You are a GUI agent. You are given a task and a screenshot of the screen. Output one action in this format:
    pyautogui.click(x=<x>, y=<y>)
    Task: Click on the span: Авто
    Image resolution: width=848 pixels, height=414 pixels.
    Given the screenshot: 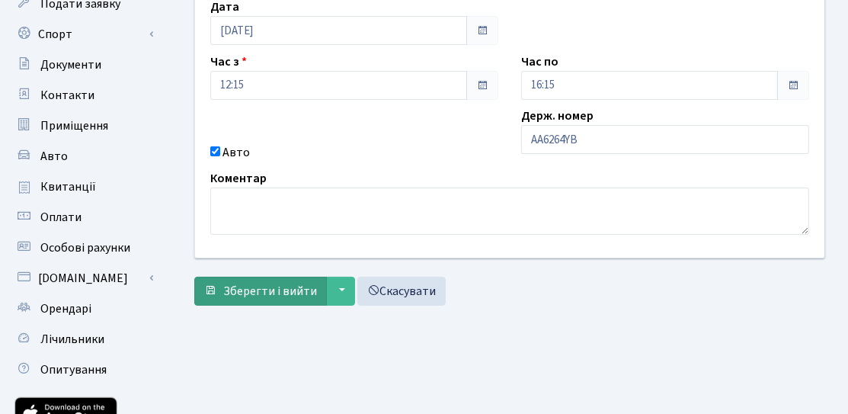 What is the action you would take?
    pyautogui.click(x=54, y=156)
    